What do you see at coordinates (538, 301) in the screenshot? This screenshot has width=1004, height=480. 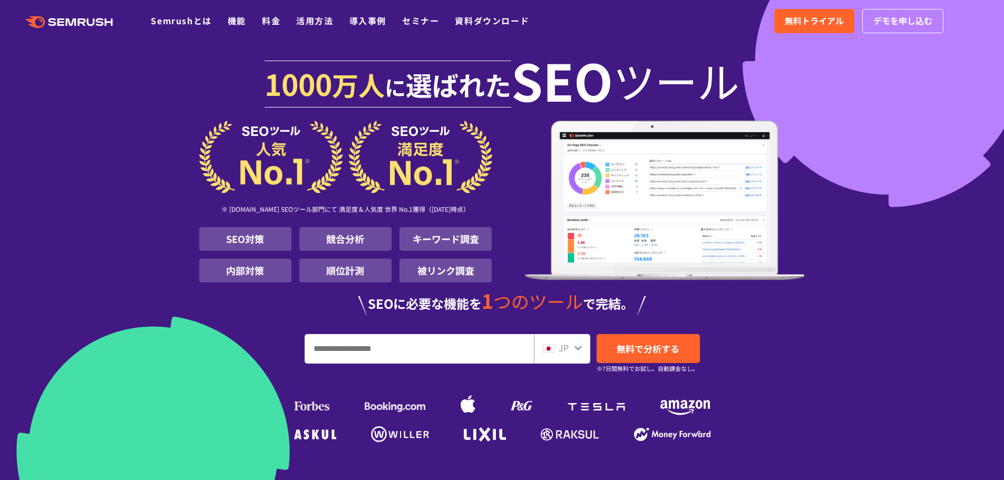 I see `span: つのツール` at bounding box center [538, 301].